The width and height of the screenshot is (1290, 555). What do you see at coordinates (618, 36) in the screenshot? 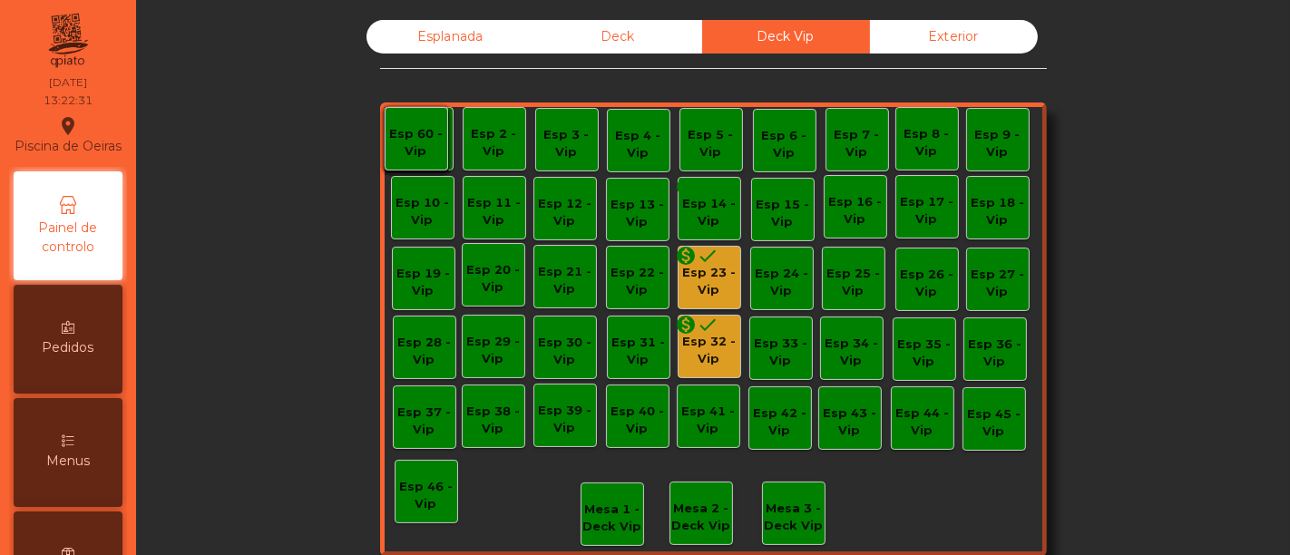
I see `div: Deck` at bounding box center [618, 36].